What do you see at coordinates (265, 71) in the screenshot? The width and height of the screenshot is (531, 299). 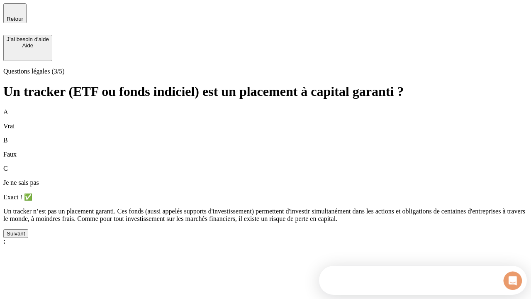 I see `p: Questions légales (3/5)` at bounding box center [265, 71].